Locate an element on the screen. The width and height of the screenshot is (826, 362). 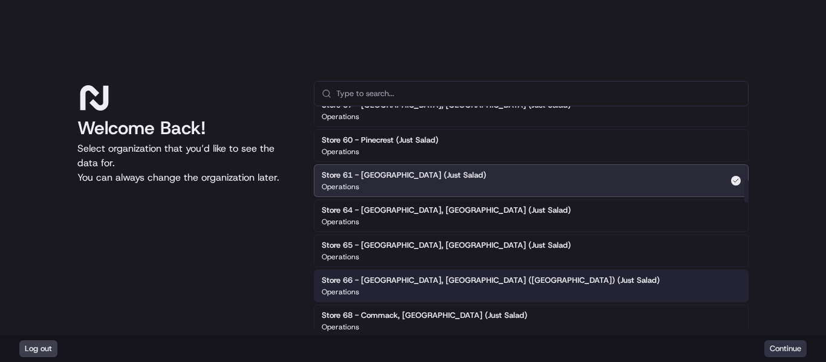
h1: Welcome Back! is located at coordinates (186, 128).